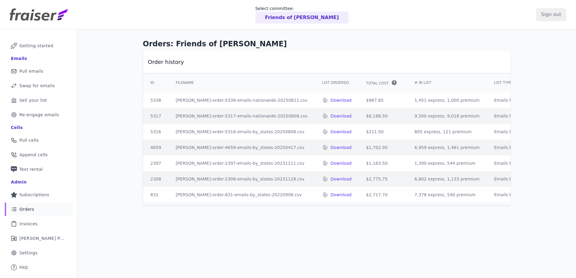 Image resolution: width=576 pixels, height=278 pixels. What do you see at coordinates (383, 147) in the screenshot?
I see `td: $1,702.95` at bounding box center [383, 147].